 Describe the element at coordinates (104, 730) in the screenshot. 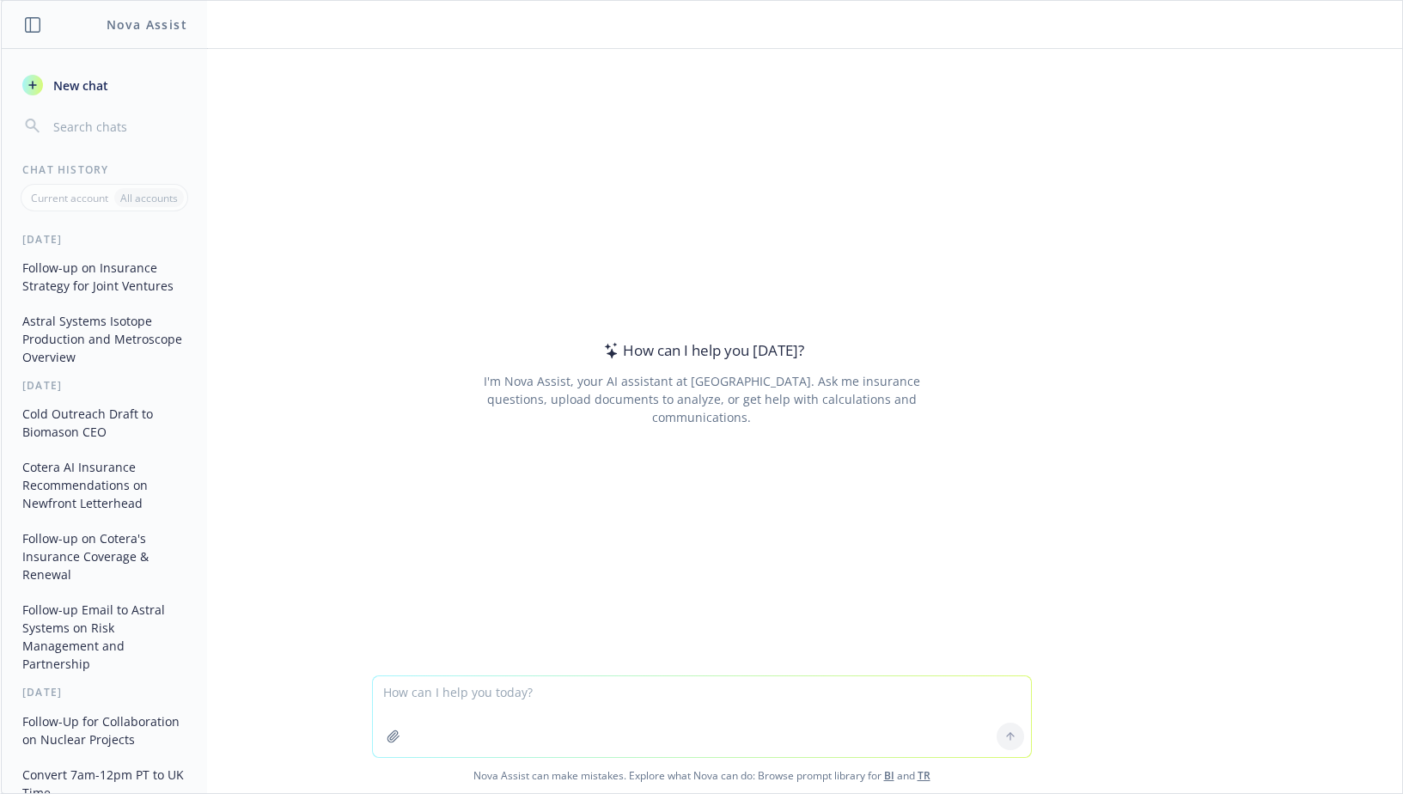

I see `button: Follow-Up for Collaboration on Nuclear Projects` at that location.